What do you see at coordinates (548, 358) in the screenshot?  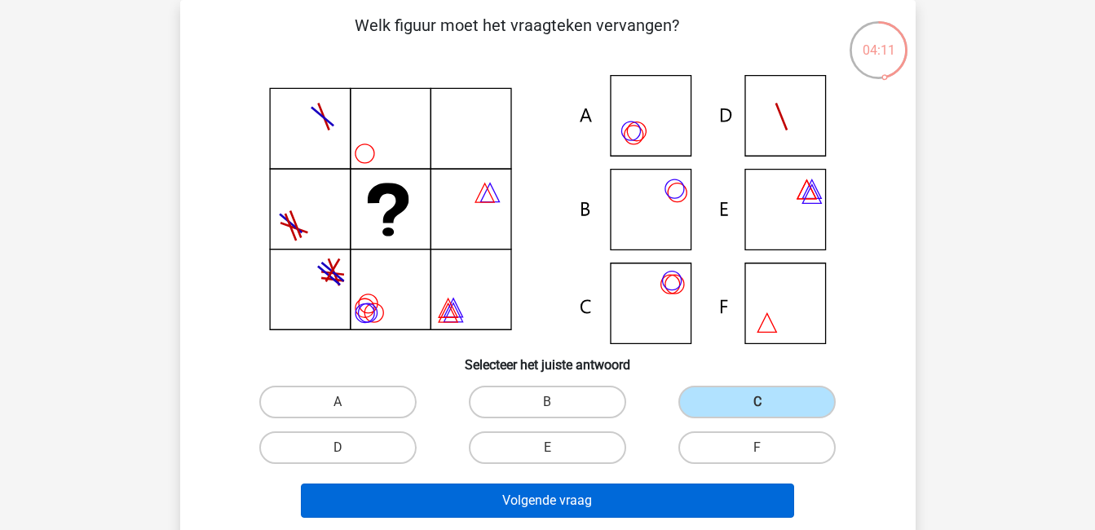 I see `h6: Selecteer het juiste antwoord` at bounding box center [548, 358].